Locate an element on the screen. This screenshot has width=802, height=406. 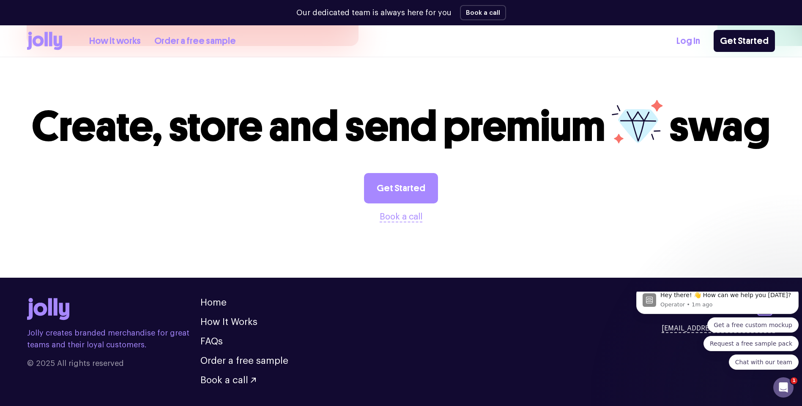
p: Our dedicated team is always here for you is located at coordinates (373, 13).